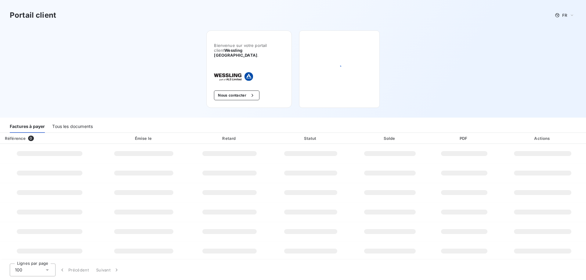  I want to click on span: Bienvenue sur votre portail client ., so click(249, 50).